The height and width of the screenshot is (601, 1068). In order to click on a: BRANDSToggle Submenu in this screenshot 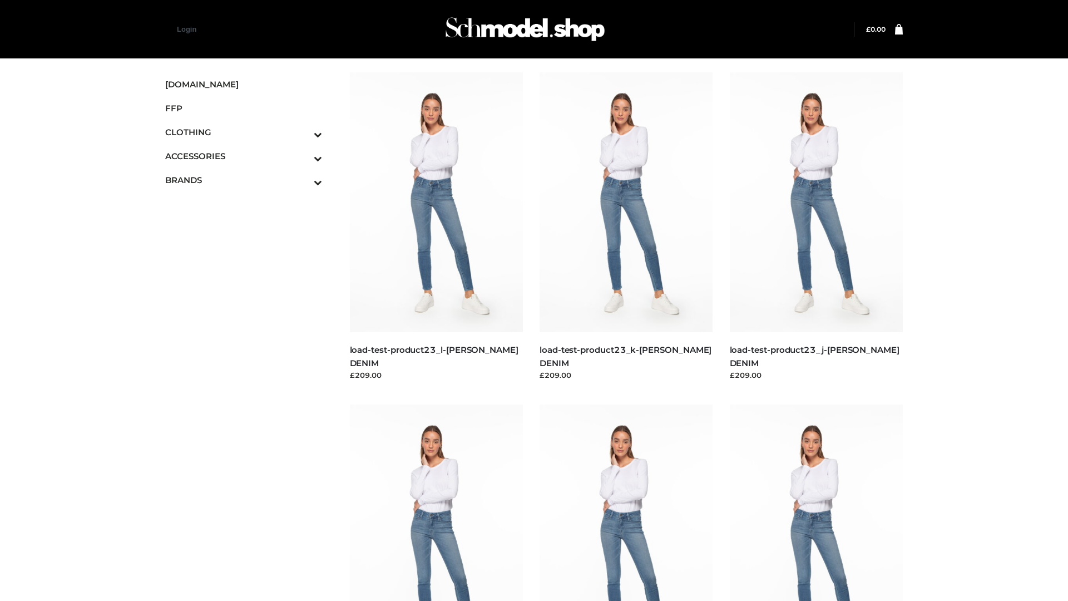, I will do `click(244, 180)`.